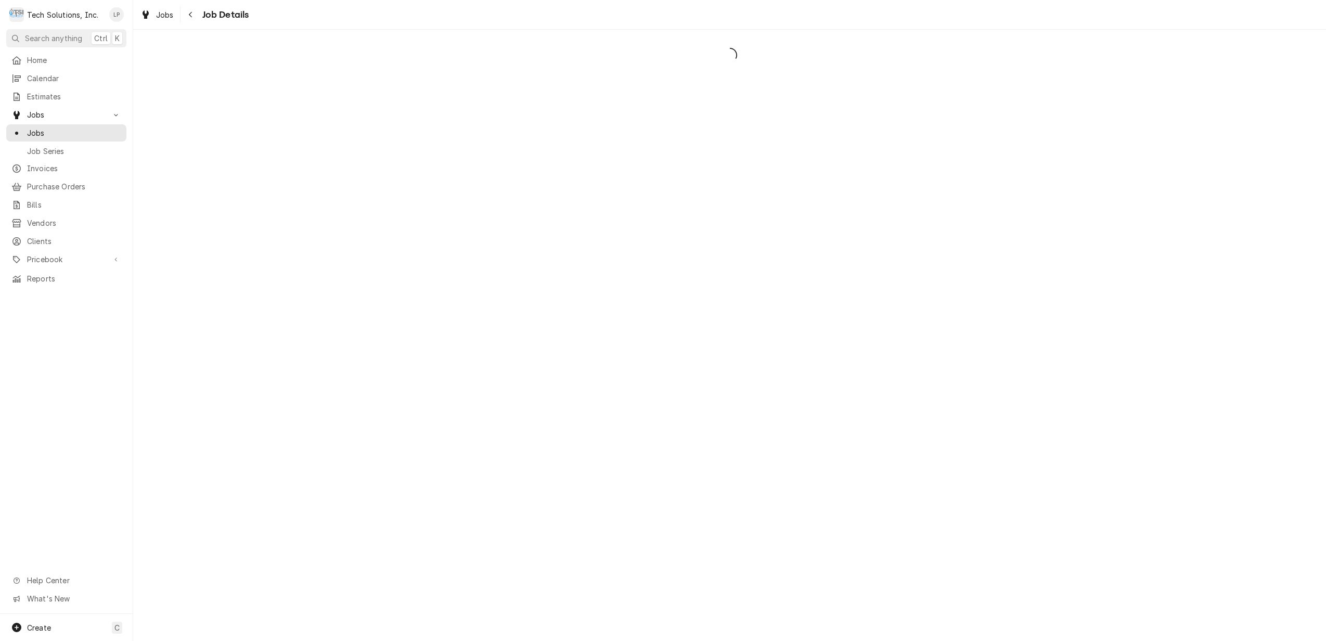 The height and width of the screenshot is (641, 1326). Describe the element at coordinates (117, 15) in the screenshot. I see `div: Lisa Paschal's Avatar` at that location.